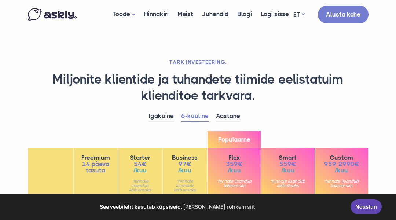 Image resolution: width=396 pixels, height=220 pixels. I want to click on a: Alusta kohe, so click(343, 14).